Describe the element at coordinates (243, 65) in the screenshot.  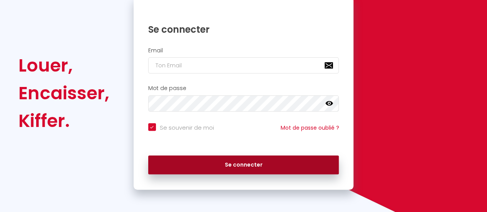
I see `input: Ton Email` at that location.